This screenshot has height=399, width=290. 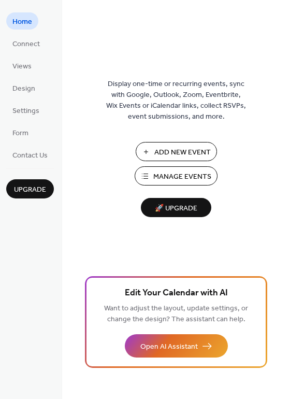 What do you see at coordinates (26, 111) in the screenshot?
I see `span: Settings` at bounding box center [26, 111].